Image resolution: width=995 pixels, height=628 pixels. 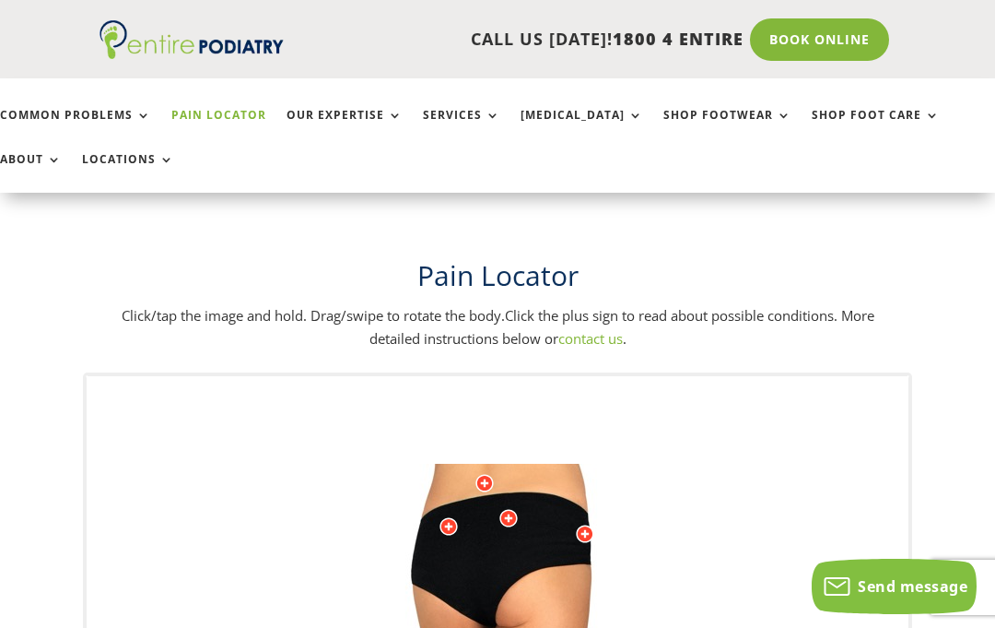 I want to click on span: Click/tap the image and hold. Drag/swipe to rotate the body., so click(x=313, y=315).